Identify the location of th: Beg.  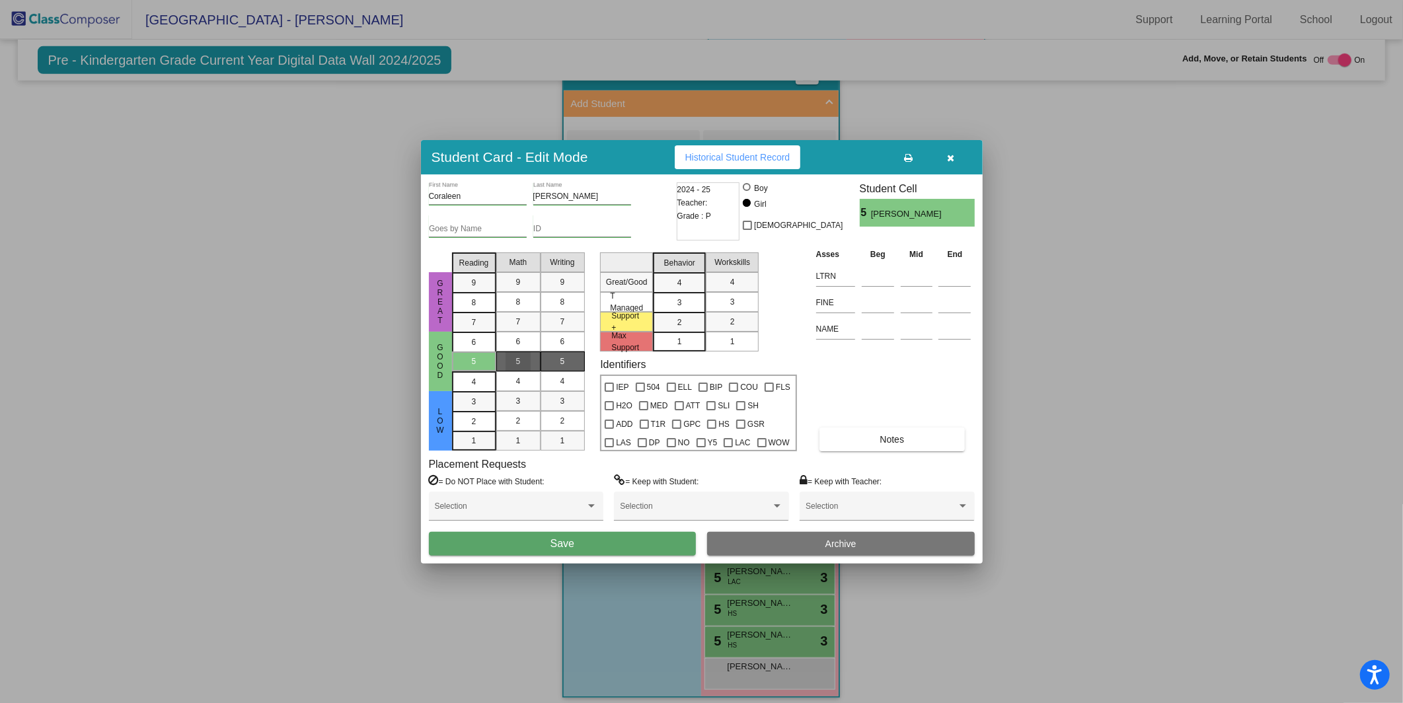
(877, 254).